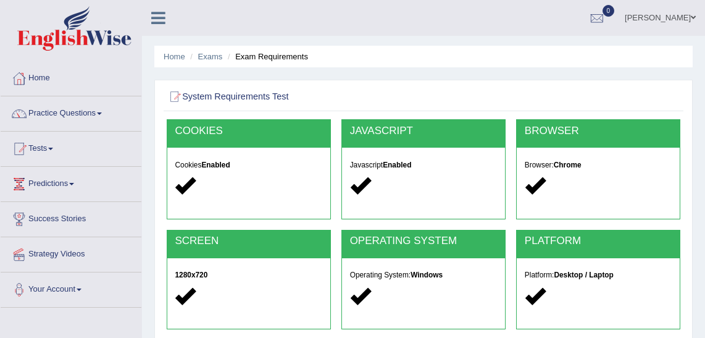  What do you see at coordinates (71, 252) in the screenshot?
I see `a: Strategy Videos` at bounding box center [71, 252].